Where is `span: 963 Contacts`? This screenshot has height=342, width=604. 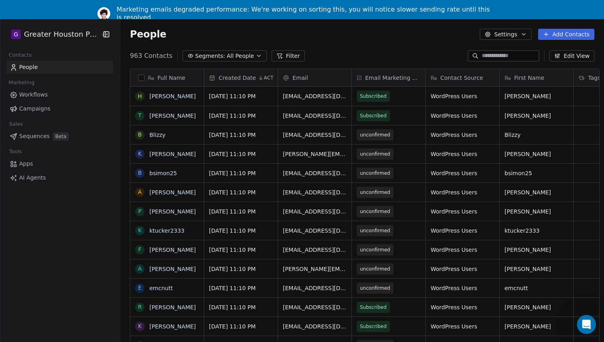 span: 963 Contacts is located at coordinates (151, 56).